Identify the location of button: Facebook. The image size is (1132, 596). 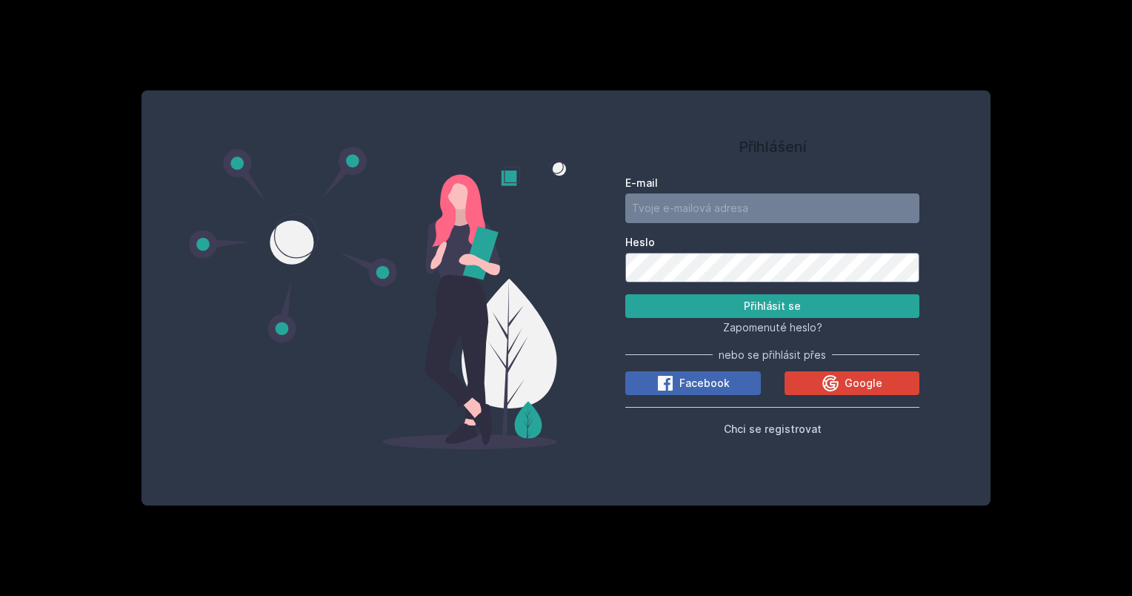
(693, 383).